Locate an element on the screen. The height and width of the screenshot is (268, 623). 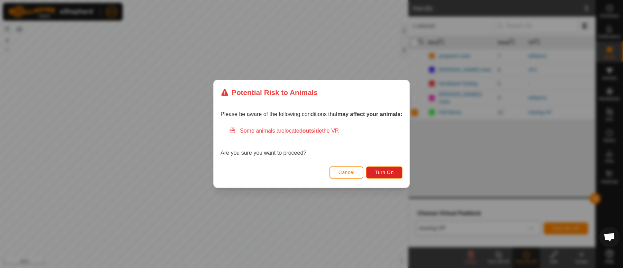
div: Potential Risk to Animals is located at coordinates (269, 92).